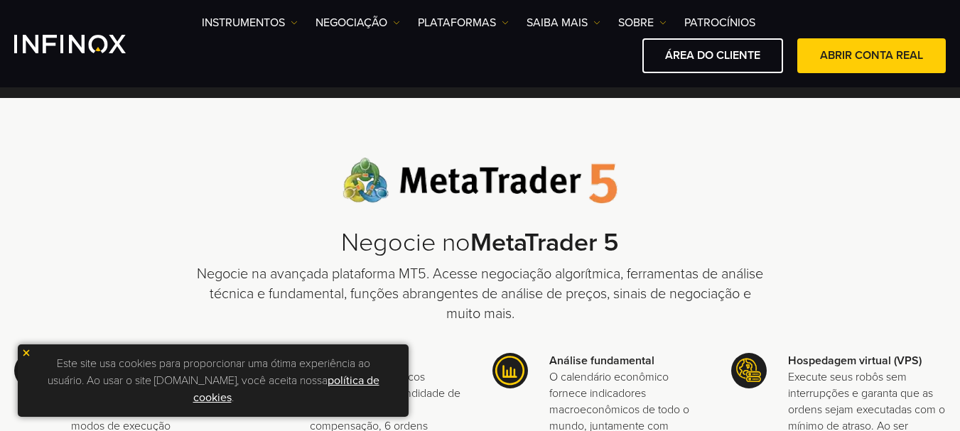 The image size is (960, 431). What do you see at coordinates (643, 23) in the screenshot?
I see `a: SOBRE` at bounding box center [643, 23].